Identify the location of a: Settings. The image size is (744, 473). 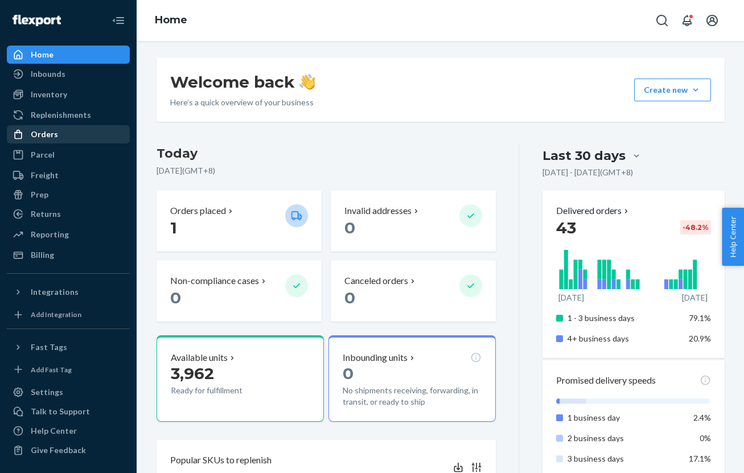
(68, 392).